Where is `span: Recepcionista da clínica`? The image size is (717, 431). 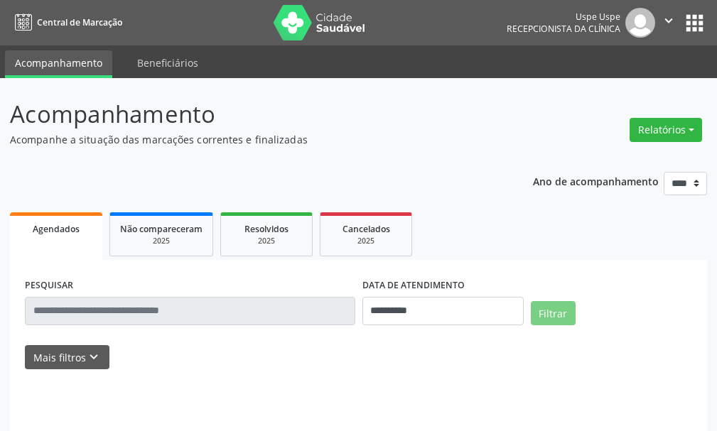 span: Recepcionista da clínica is located at coordinates (563, 28).